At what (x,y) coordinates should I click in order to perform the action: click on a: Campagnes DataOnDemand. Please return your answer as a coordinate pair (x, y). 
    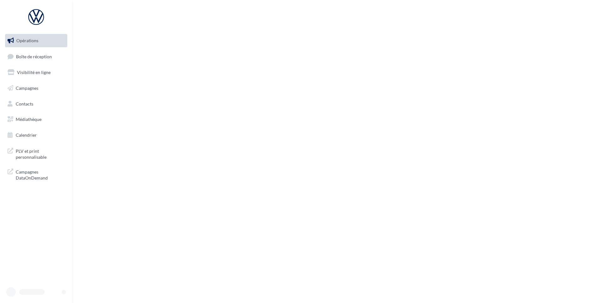
    Looking at the image, I should click on (36, 174).